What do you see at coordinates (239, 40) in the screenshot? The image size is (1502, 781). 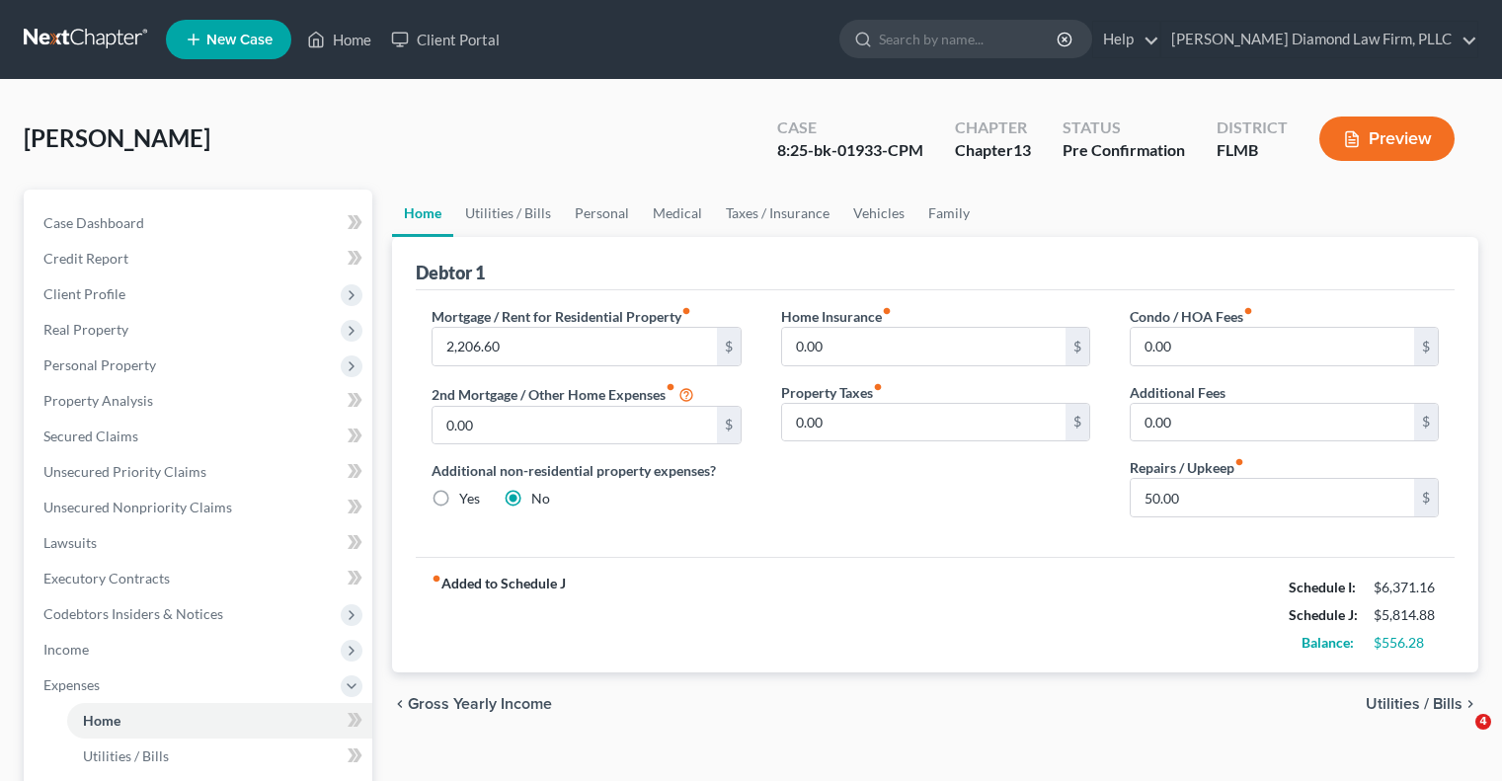 I see `span: New Case` at bounding box center [239, 40].